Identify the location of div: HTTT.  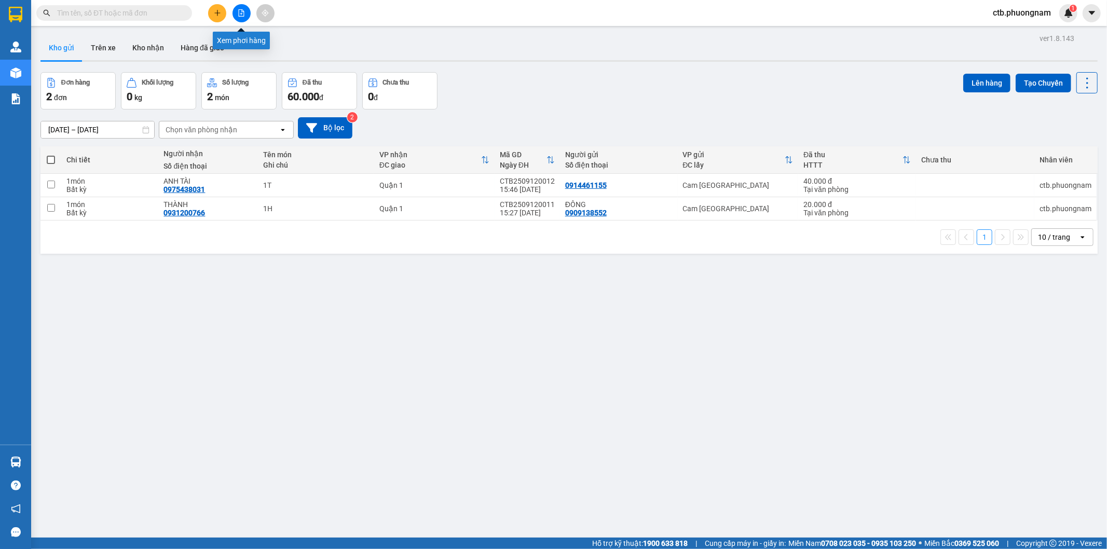
(853, 165).